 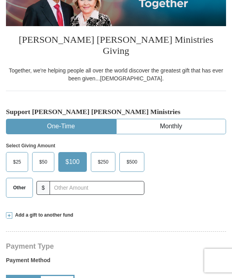 I want to click on span: $100, so click(x=73, y=162).